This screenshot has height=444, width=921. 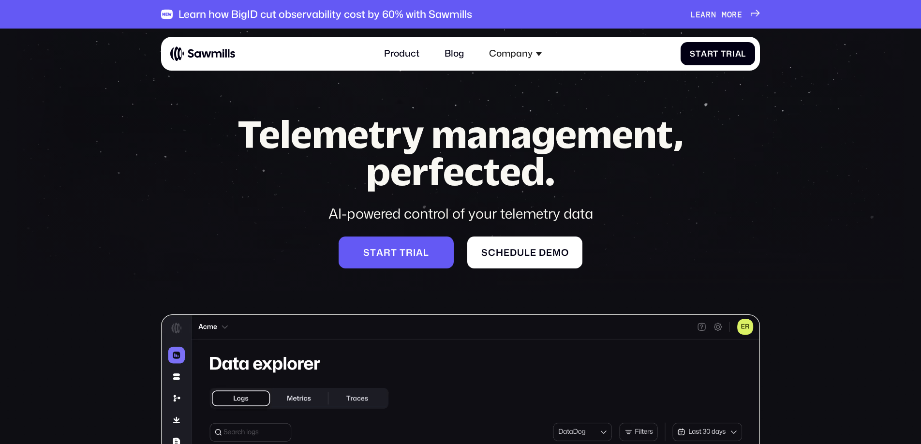 I want to click on div: Learn how BigID cut observability cost by 60% with Sawmills, so click(x=325, y=15).